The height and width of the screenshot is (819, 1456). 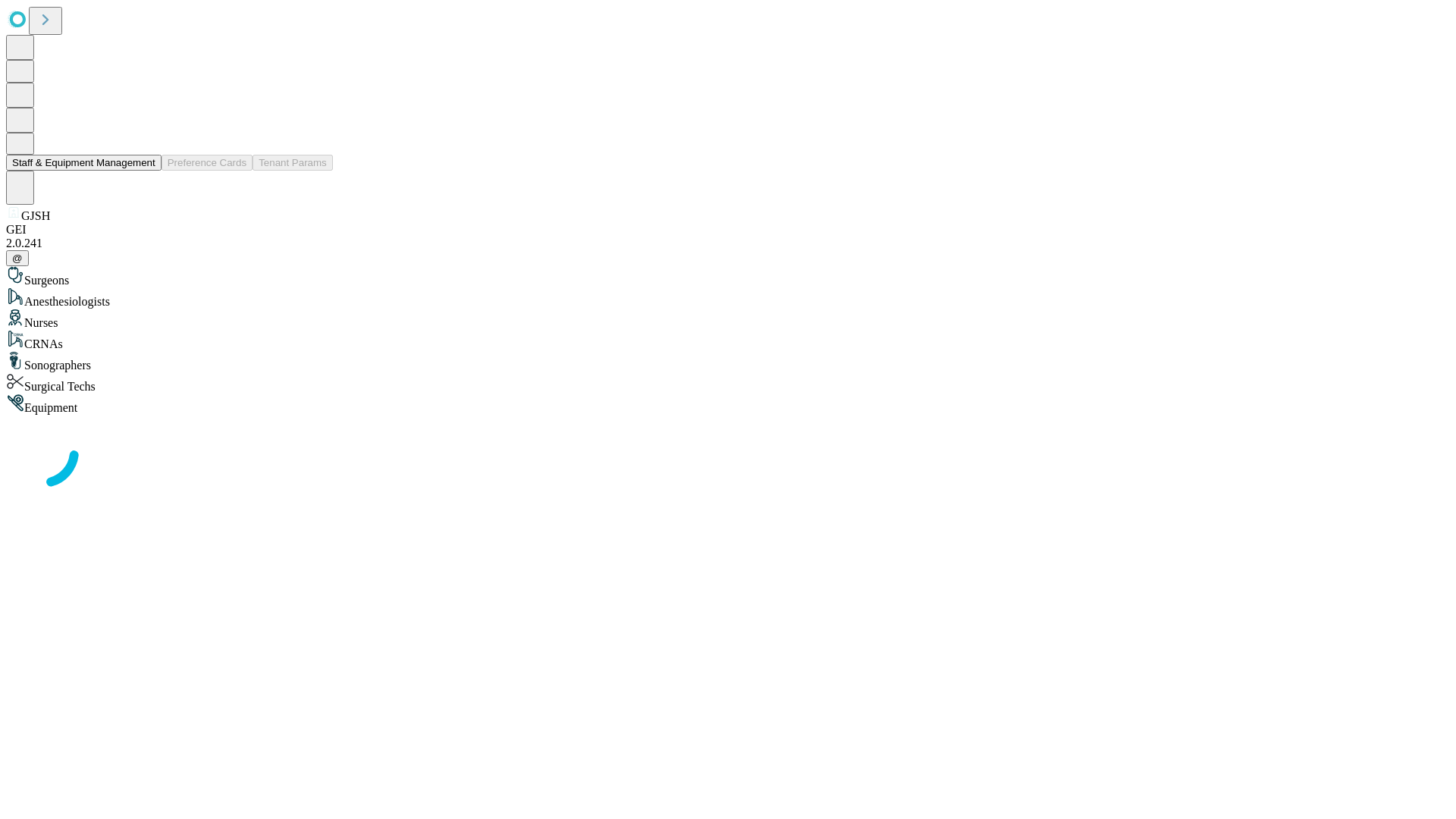 I want to click on button: Preference Cards, so click(x=207, y=163).